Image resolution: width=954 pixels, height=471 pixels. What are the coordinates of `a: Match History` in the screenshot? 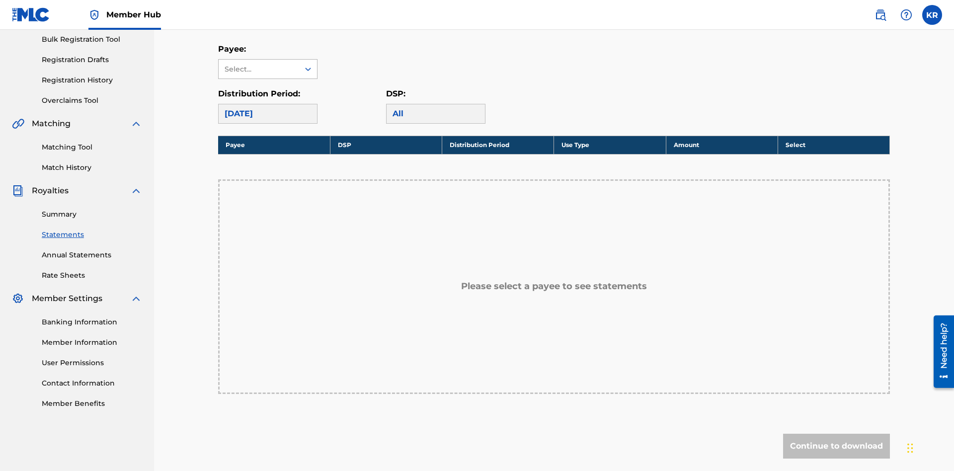 It's located at (92, 167).